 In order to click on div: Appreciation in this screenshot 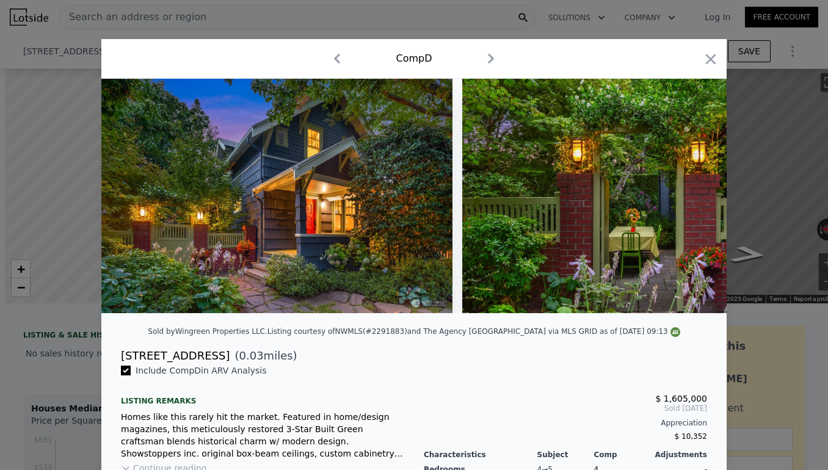, I will do `click(565, 423)`.